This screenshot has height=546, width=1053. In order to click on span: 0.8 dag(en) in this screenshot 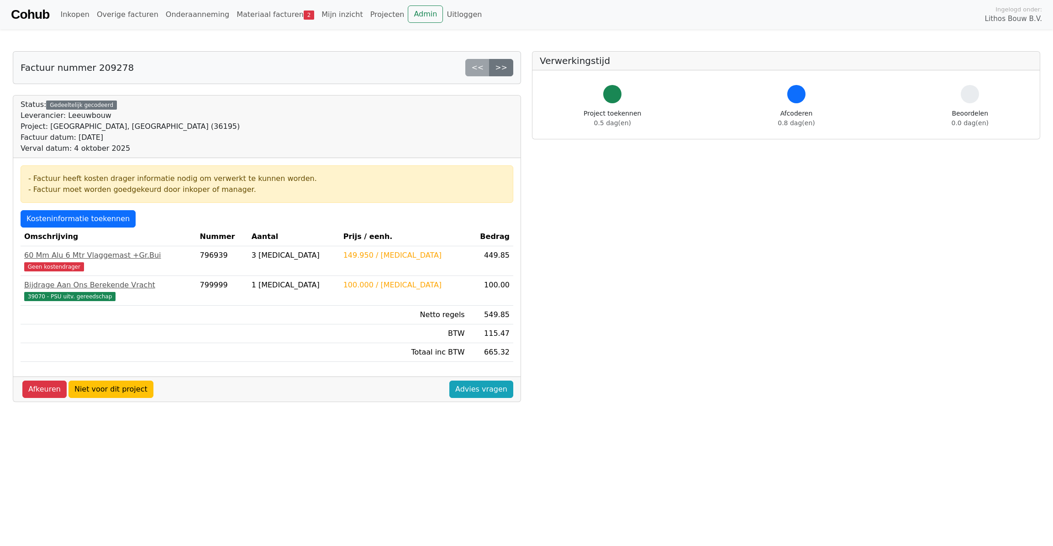, I will do `click(796, 123)`.